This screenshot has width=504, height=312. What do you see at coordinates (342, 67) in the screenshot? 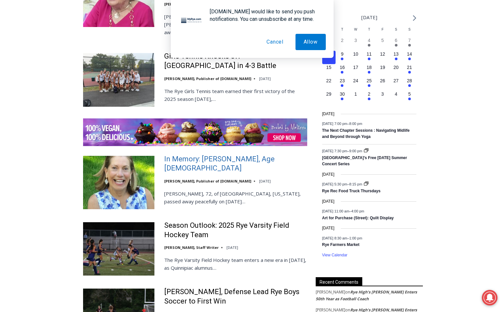
I see `time: 16` at bounding box center [342, 67].